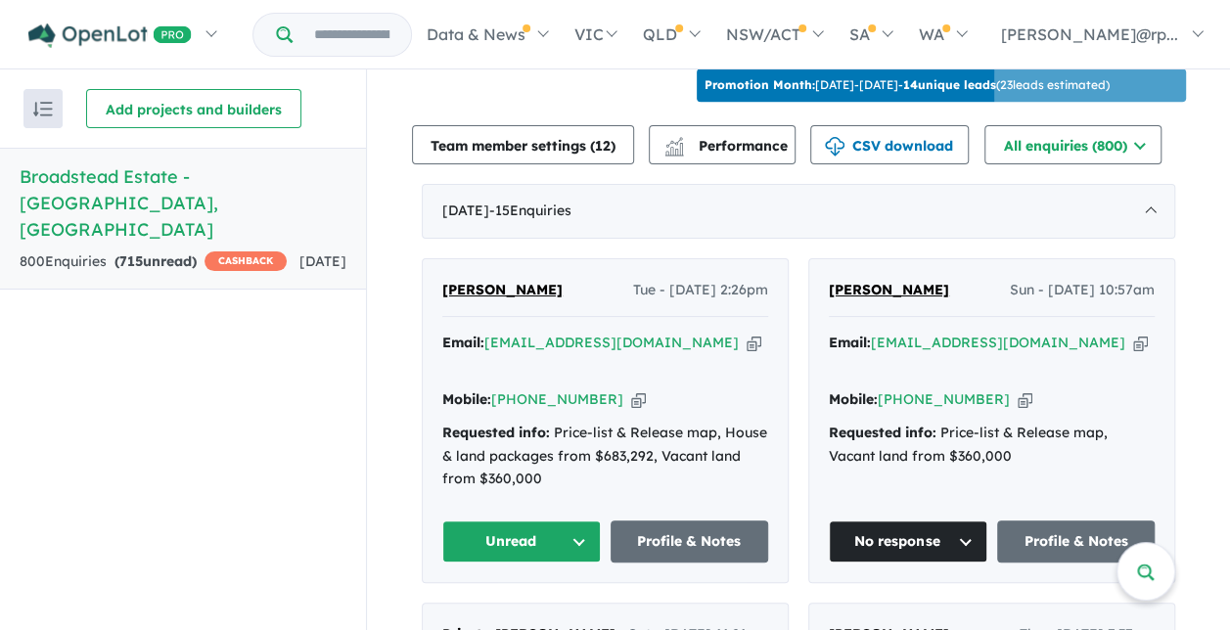 The image size is (1230, 630). What do you see at coordinates (991, 445) in the screenshot?
I see `div: Price-list & Release map, Vacant land from $360,000` at bounding box center [991, 445].